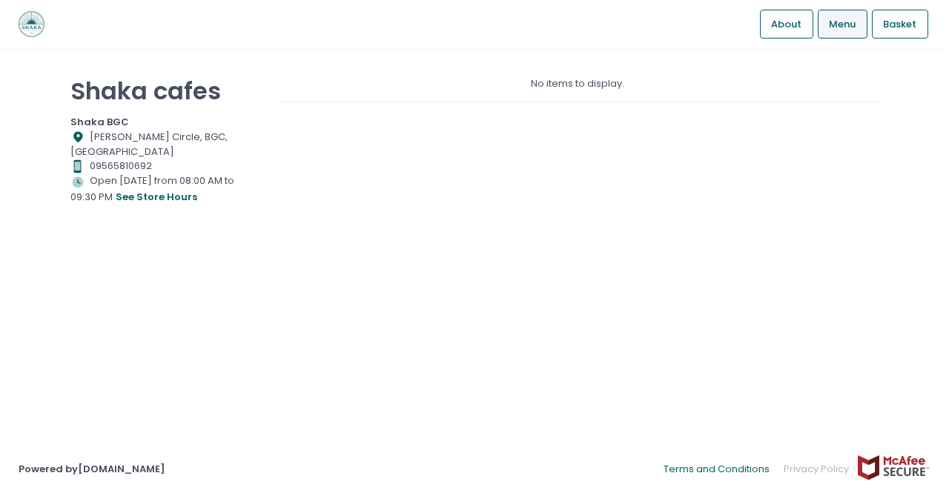 The width and height of the screenshot is (949, 493). I want to click on a: Menu, so click(842, 24).